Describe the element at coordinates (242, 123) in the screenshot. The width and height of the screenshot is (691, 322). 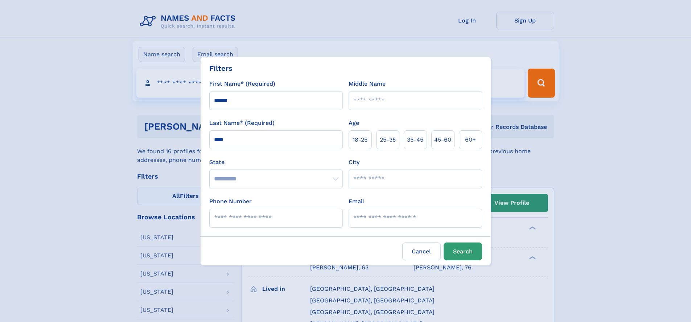
I see `label: Last Name* (Required)` at that location.